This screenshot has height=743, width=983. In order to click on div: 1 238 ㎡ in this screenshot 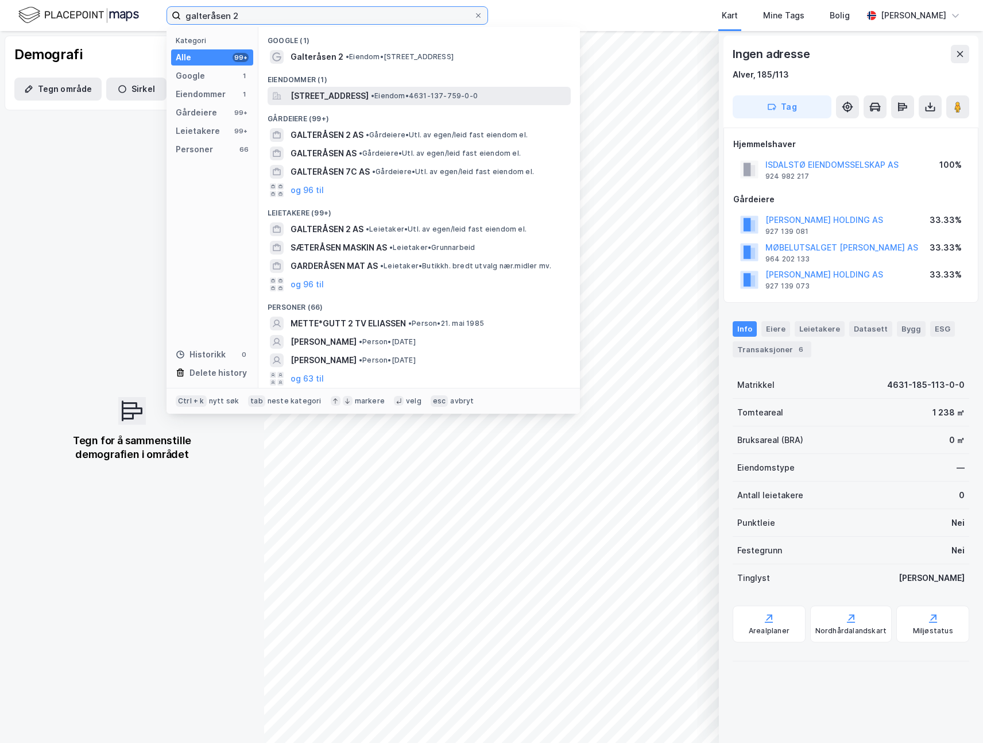, I will do `click(949, 412)`.